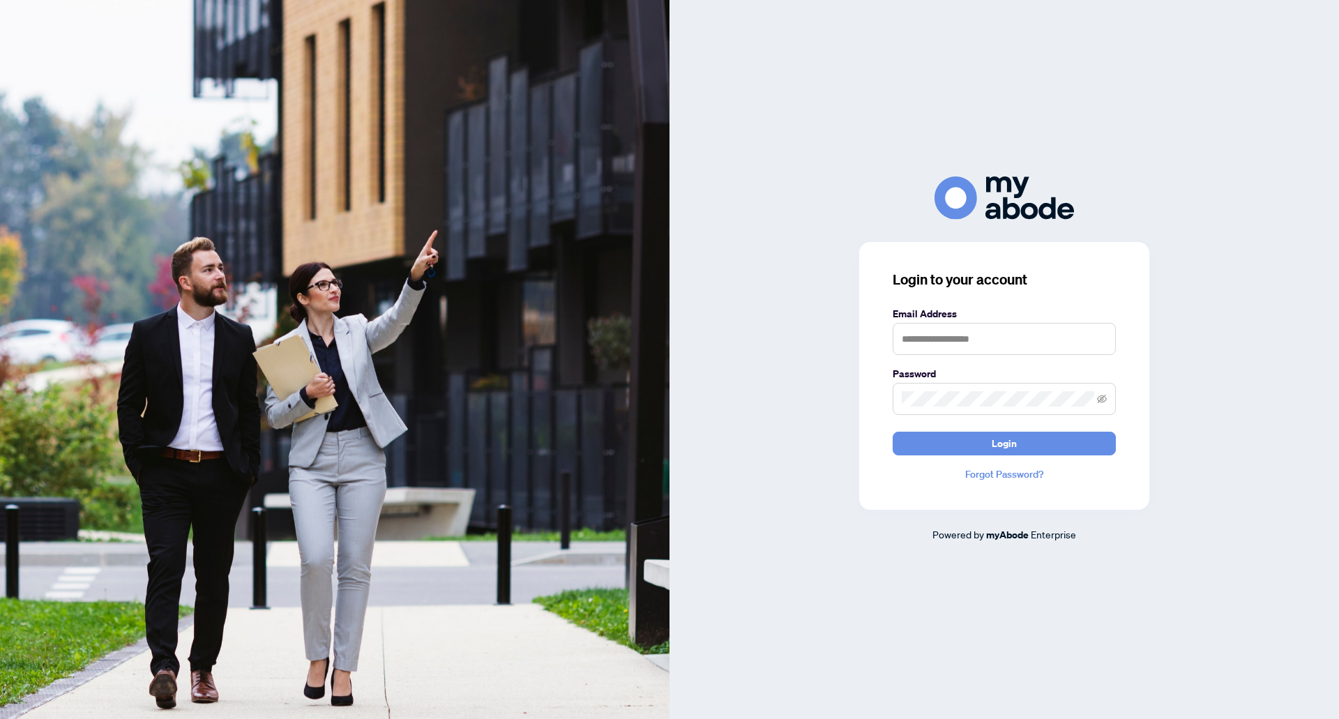 The width and height of the screenshot is (1339, 719). What do you see at coordinates (958, 534) in the screenshot?
I see `span: Powered by` at bounding box center [958, 534].